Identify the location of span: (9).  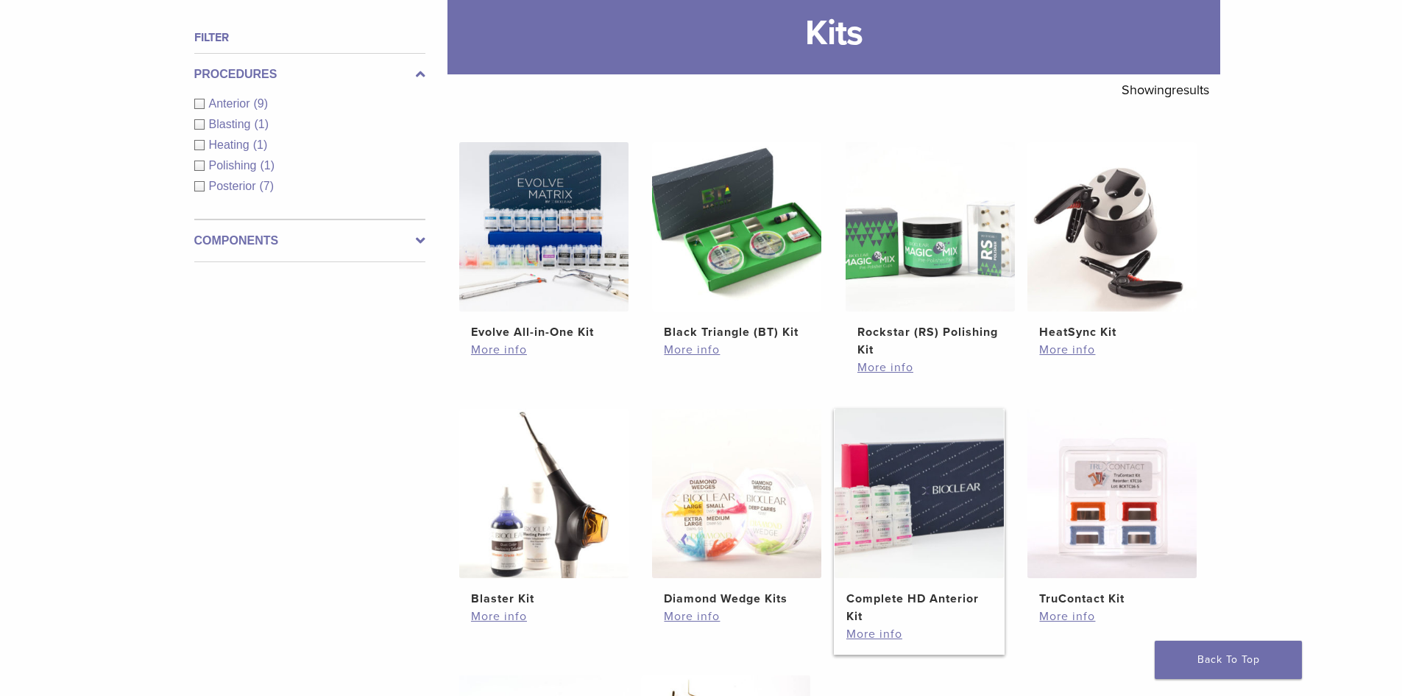
(261, 103).